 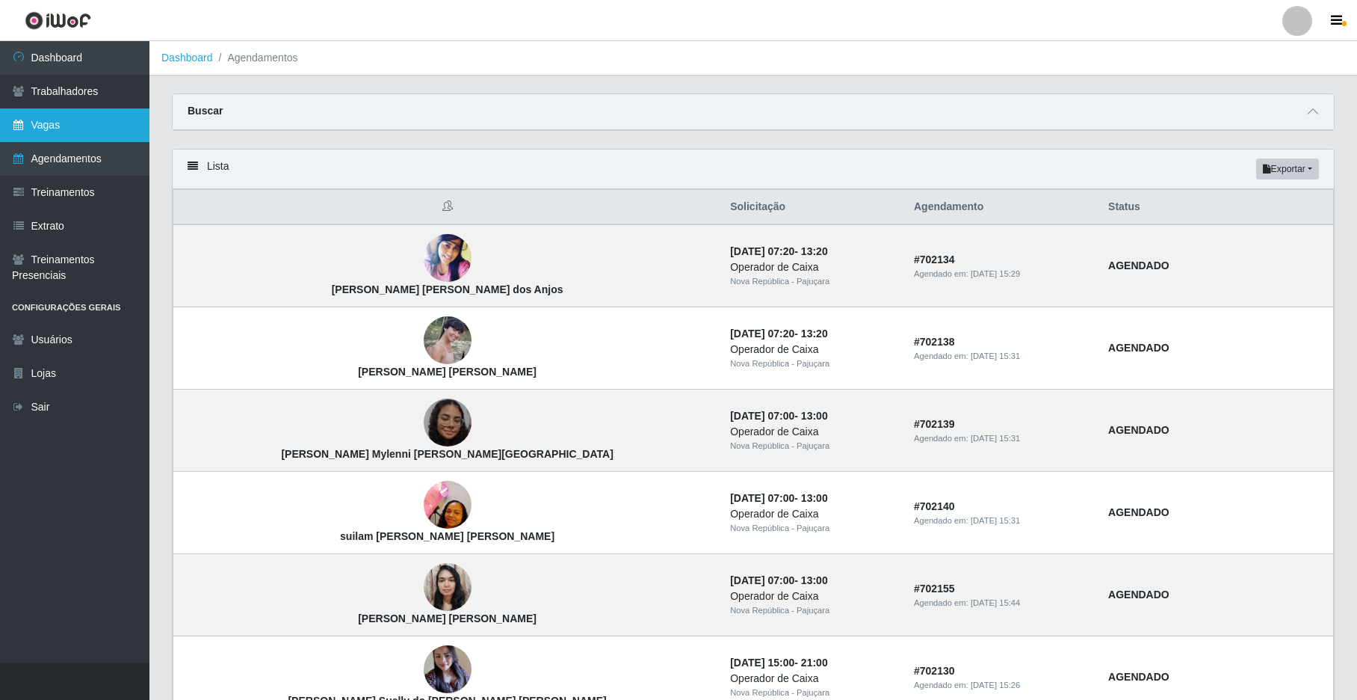 I want to click on strong: # 702139, so click(x=934, y=424).